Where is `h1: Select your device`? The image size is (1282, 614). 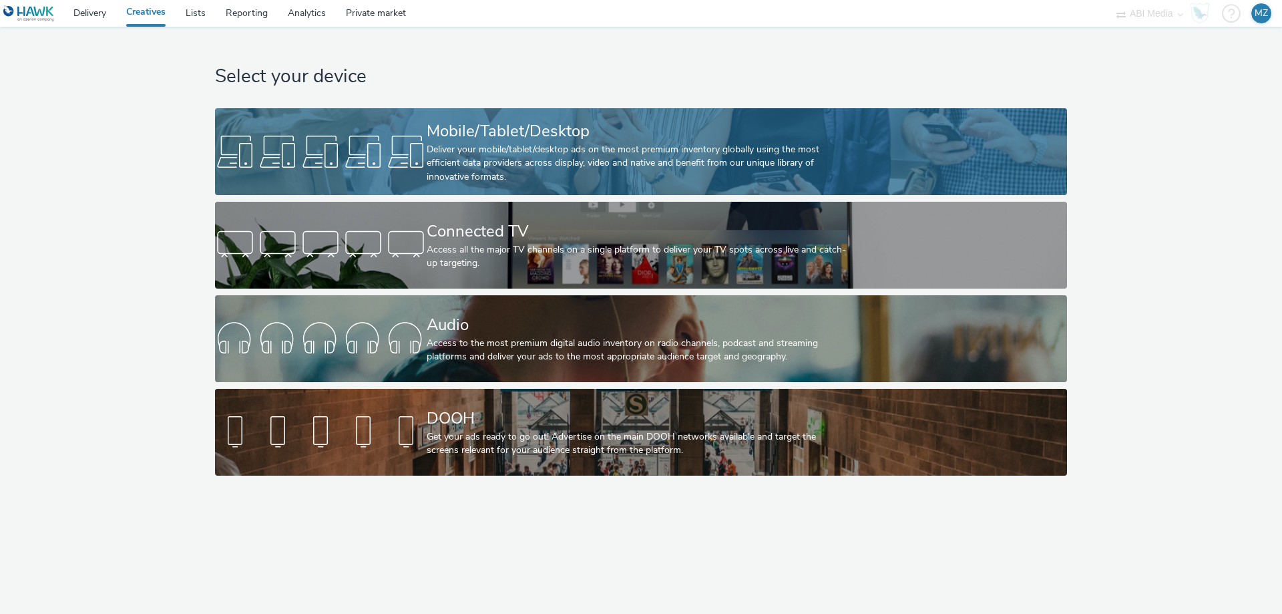
h1: Select your device is located at coordinates (640, 77).